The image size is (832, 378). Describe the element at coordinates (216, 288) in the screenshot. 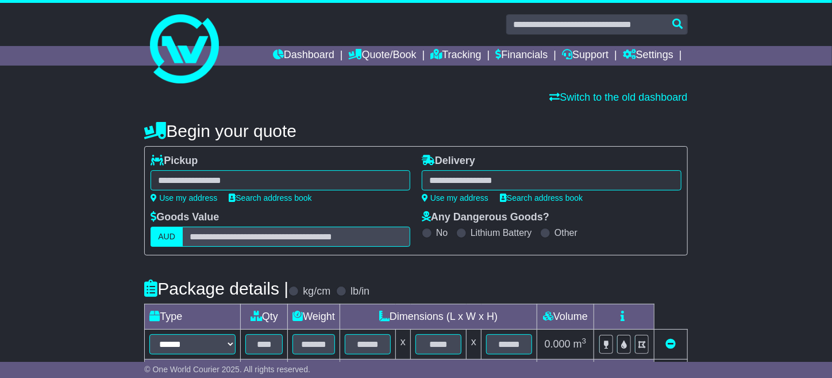

I see `h4: Package details |` at that location.